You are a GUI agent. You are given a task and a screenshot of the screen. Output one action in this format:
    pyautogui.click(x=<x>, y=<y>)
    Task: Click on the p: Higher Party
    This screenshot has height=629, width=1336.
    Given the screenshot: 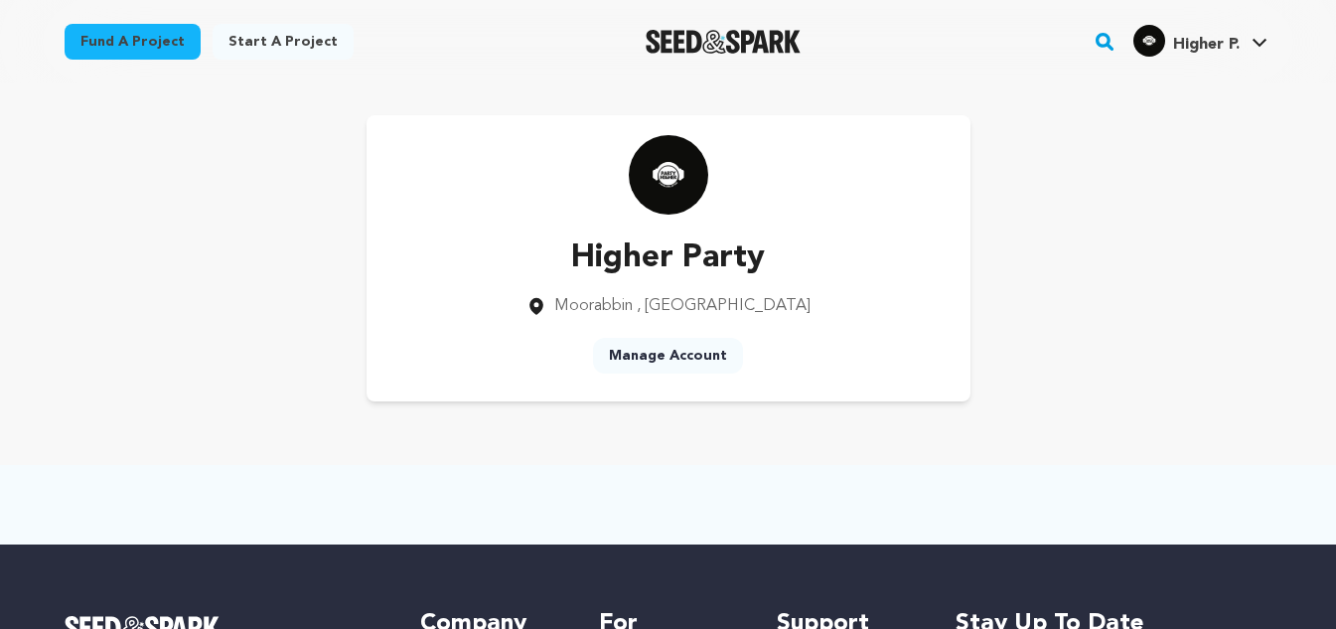 What is the action you would take?
    pyautogui.click(x=669, y=258)
    